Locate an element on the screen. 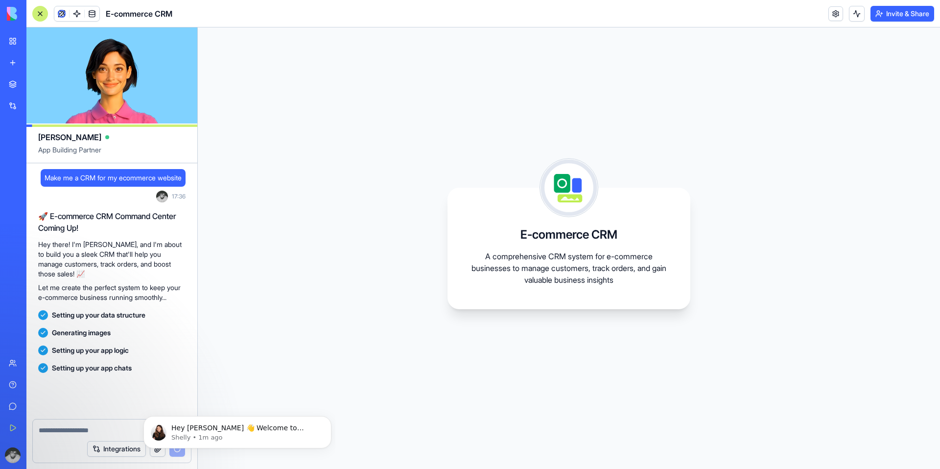  button: Invite & Share is located at coordinates (903, 14).